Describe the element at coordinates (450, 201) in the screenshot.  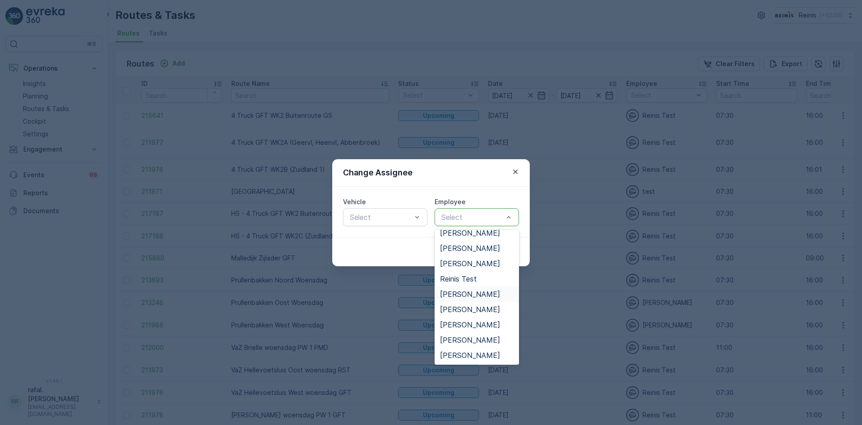
I see `label: Employee` at that location.